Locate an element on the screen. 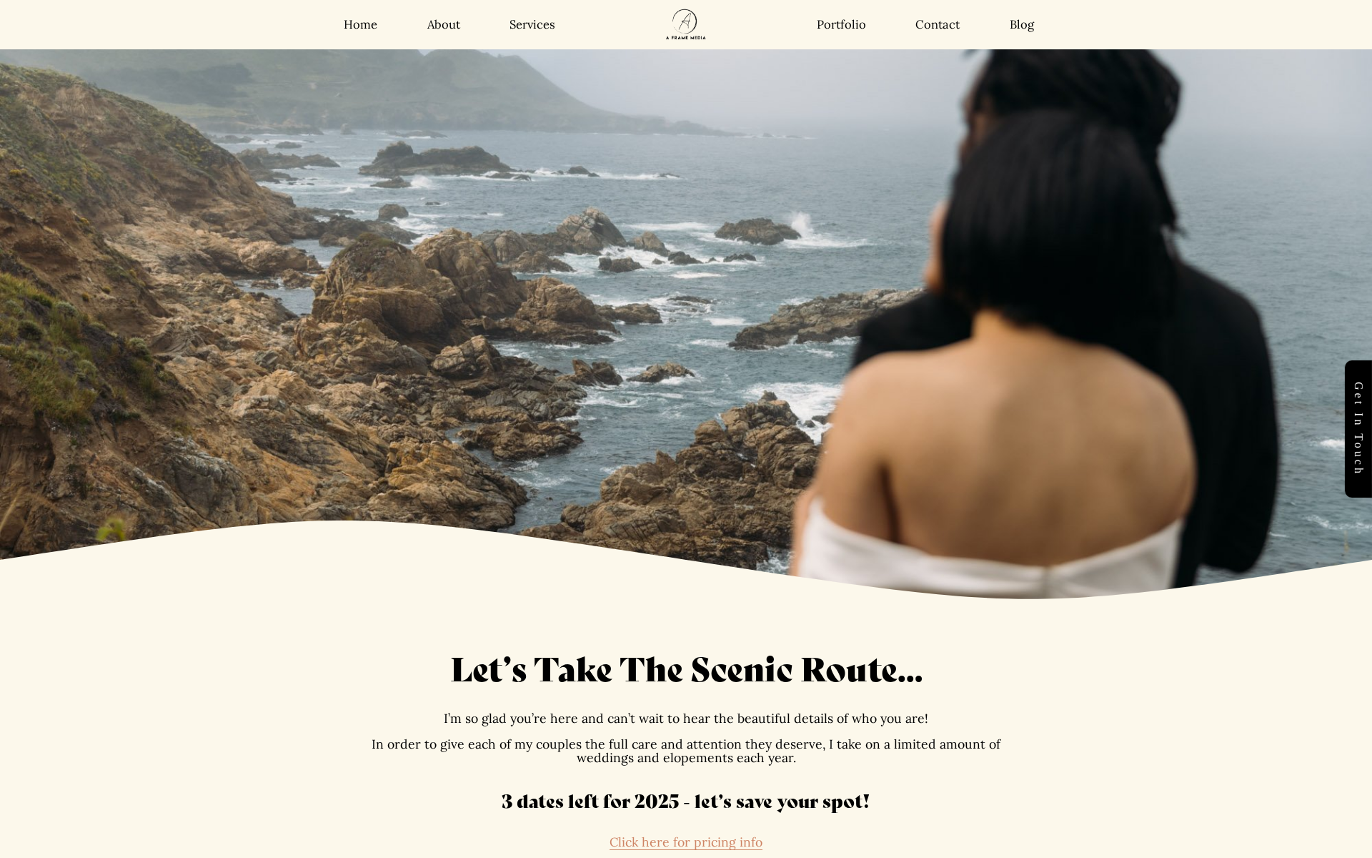  h1: Let’s Take The Scenic Route… is located at coordinates (686, 667).